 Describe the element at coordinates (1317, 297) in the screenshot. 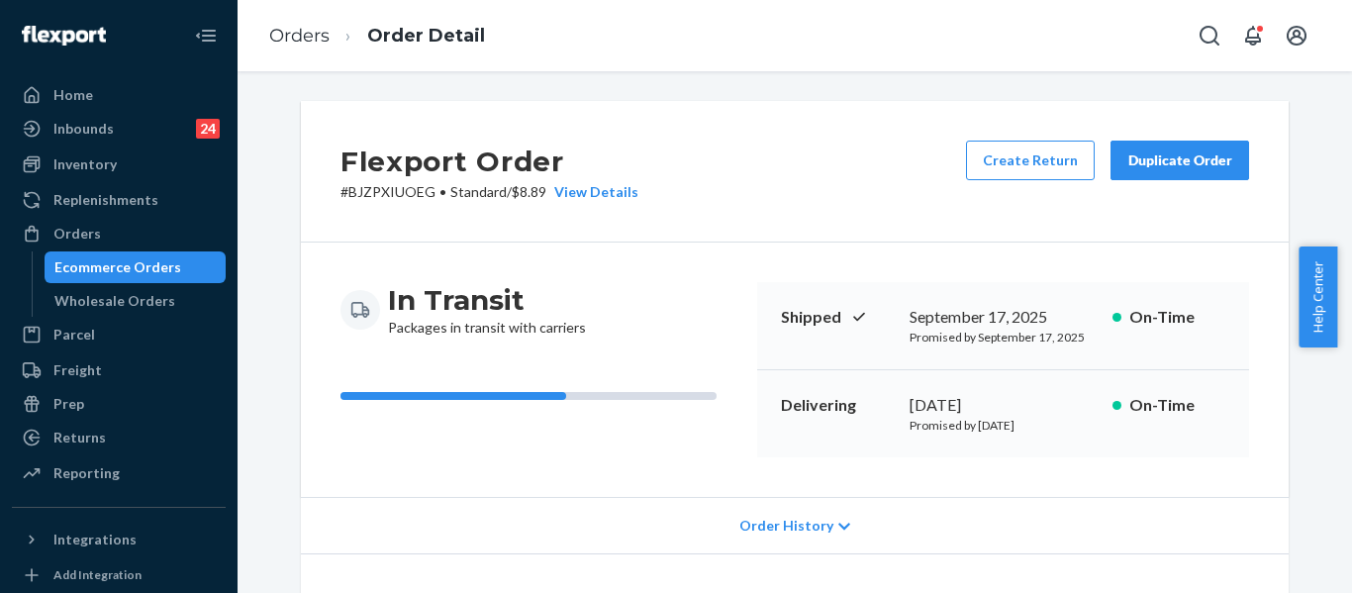

I see `span: Help Center` at that location.